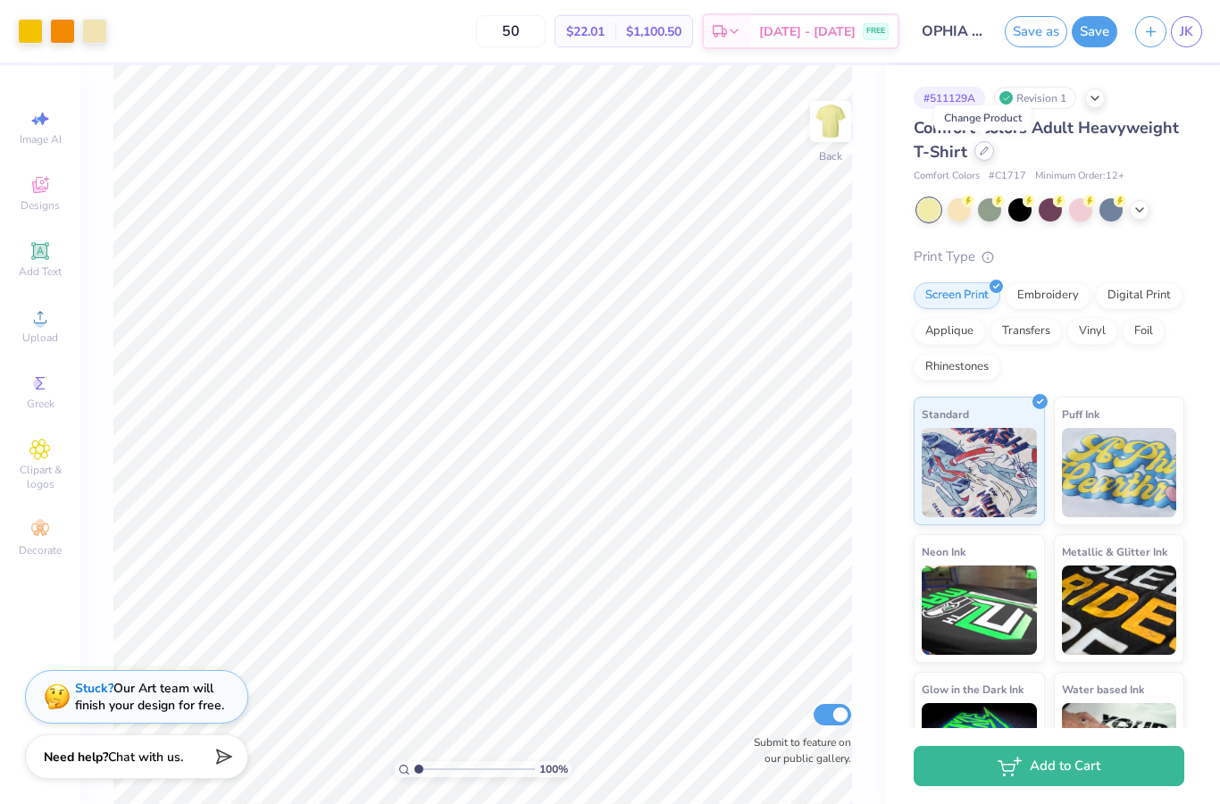 This screenshot has width=1220, height=804. What do you see at coordinates (146, 757) in the screenshot?
I see `span: Chat with us.` at bounding box center [146, 757].